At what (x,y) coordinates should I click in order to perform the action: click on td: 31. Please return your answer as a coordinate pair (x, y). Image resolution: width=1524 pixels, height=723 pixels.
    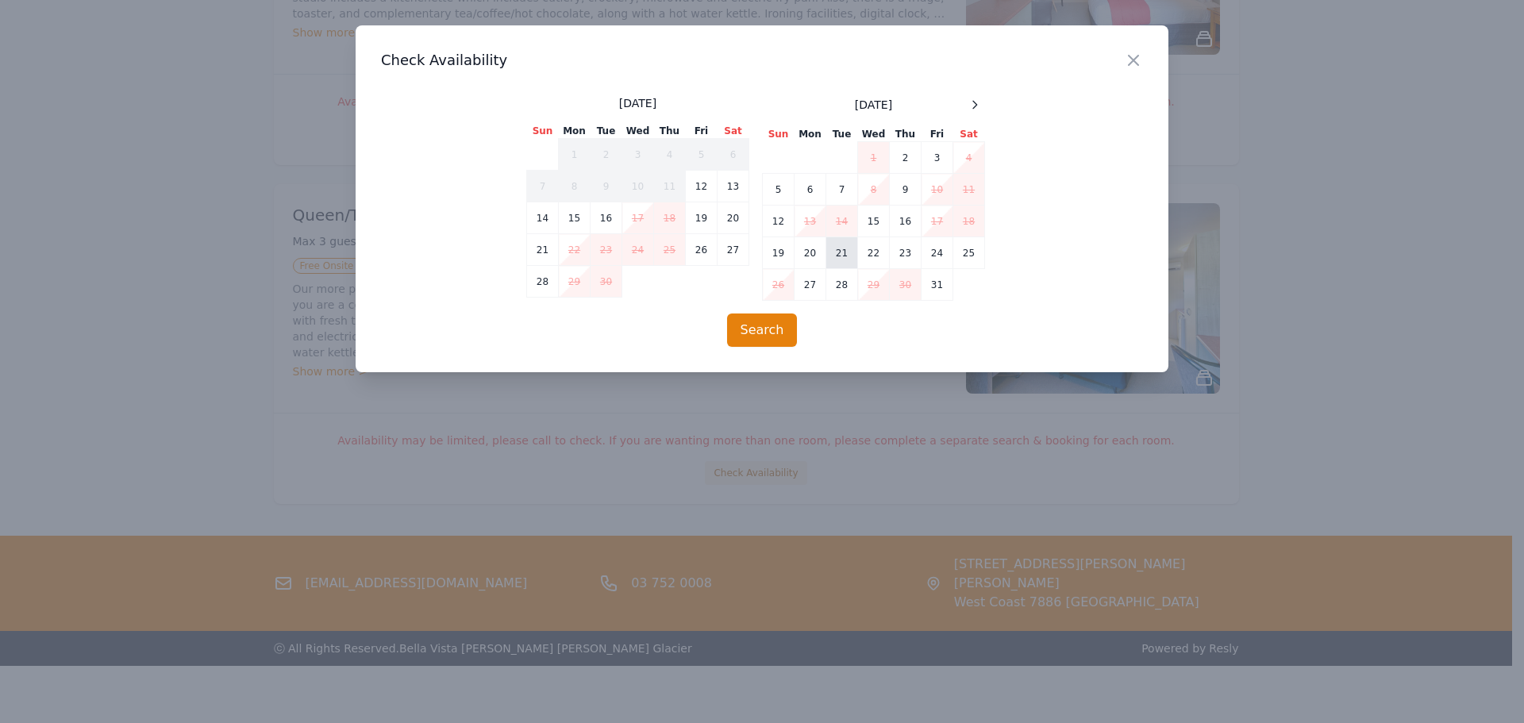
    Looking at the image, I should click on (937, 285).